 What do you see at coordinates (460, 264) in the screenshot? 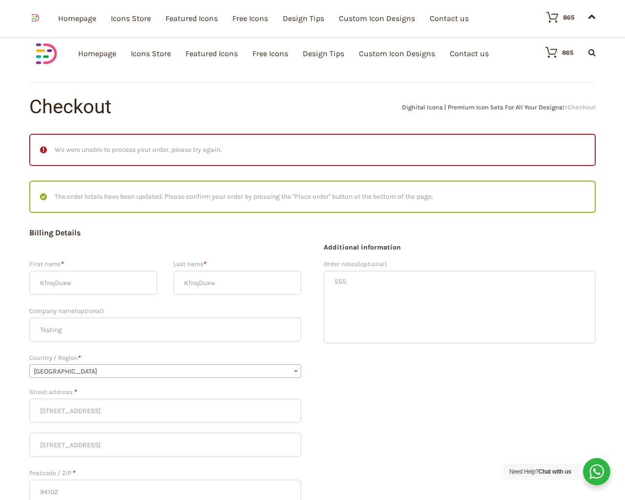
I see `label: Order notes` at bounding box center [460, 264].